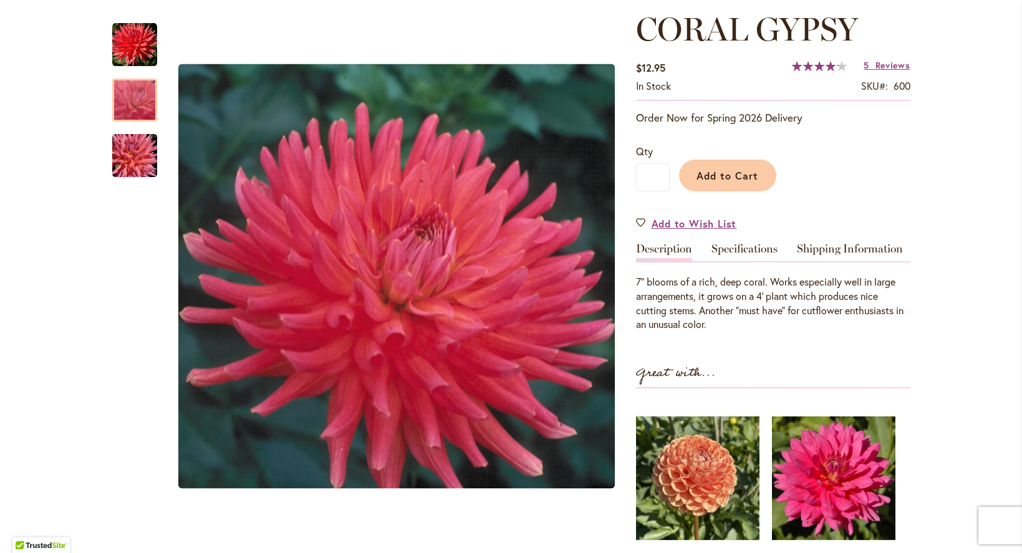 This screenshot has height=553, width=1022. Describe the element at coordinates (686, 223) in the screenshot. I see `a: Add to Wish List` at that location.